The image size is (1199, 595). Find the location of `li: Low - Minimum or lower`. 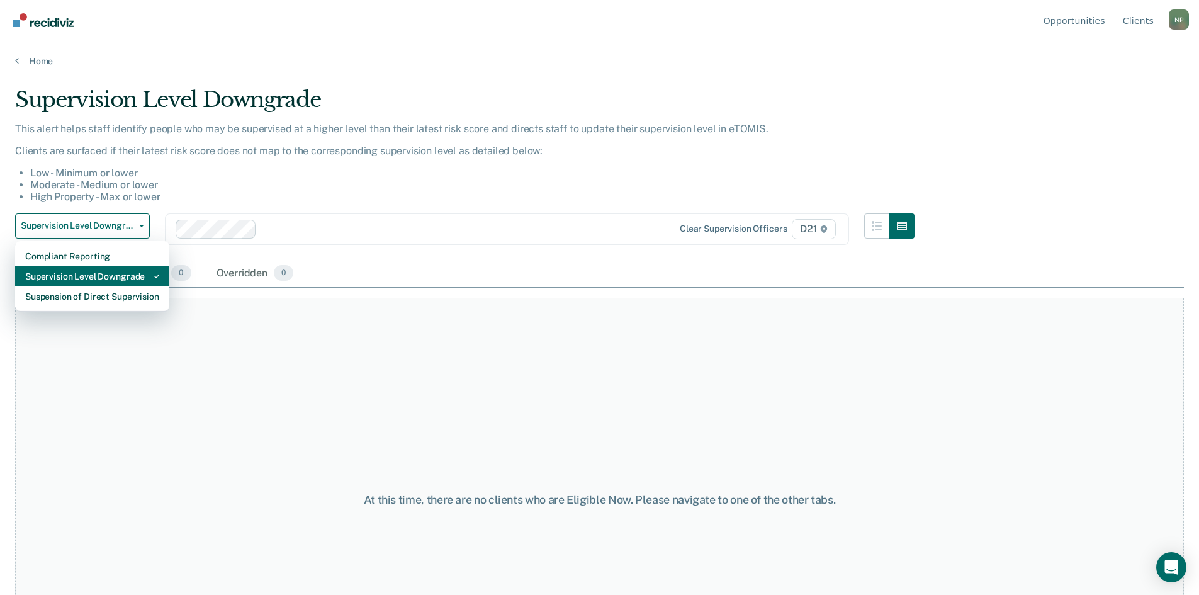

li: Low - Minimum or lower is located at coordinates (472, 172).